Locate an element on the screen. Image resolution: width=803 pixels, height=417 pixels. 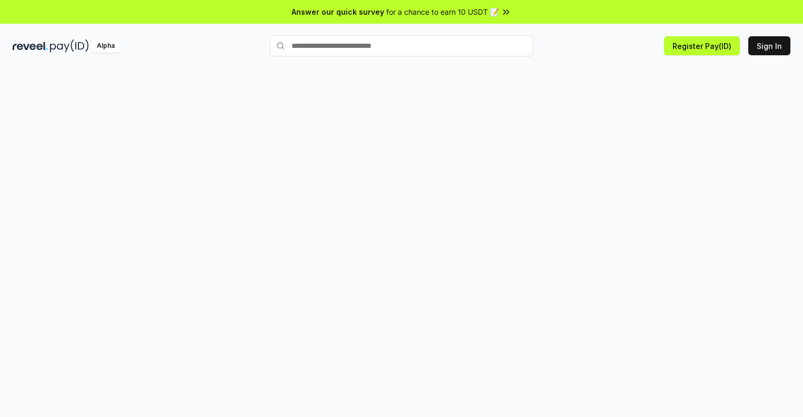
span: for a chance to earn 10 USDT 📝 is located at coordinates (443, 12).